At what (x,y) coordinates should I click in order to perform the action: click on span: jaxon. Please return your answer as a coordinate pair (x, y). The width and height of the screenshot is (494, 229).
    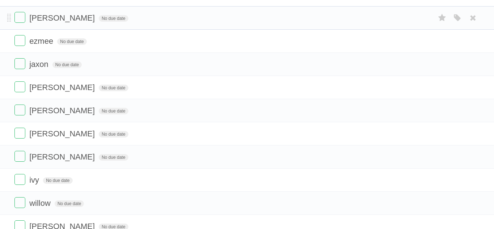
    Looking at the image, I should click on (40, 64).